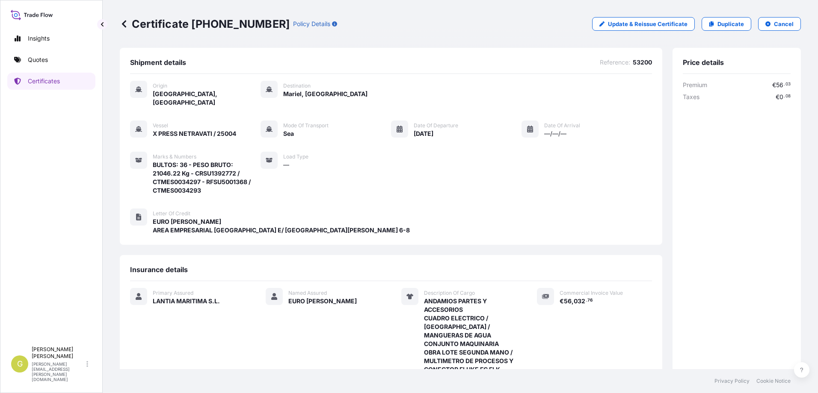 This screenshot has height=393, width=818. I want to click on span: Price details, so click(703, 62).